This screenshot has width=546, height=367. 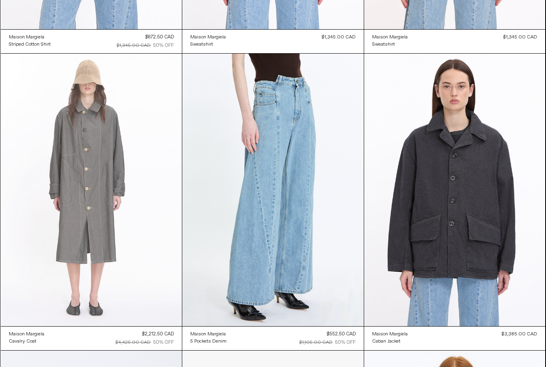 What do you see at coordinates (30, 44) in the screenshot?
I see `div: Striped Cotton Shirt` at bounding box center [30, 44].